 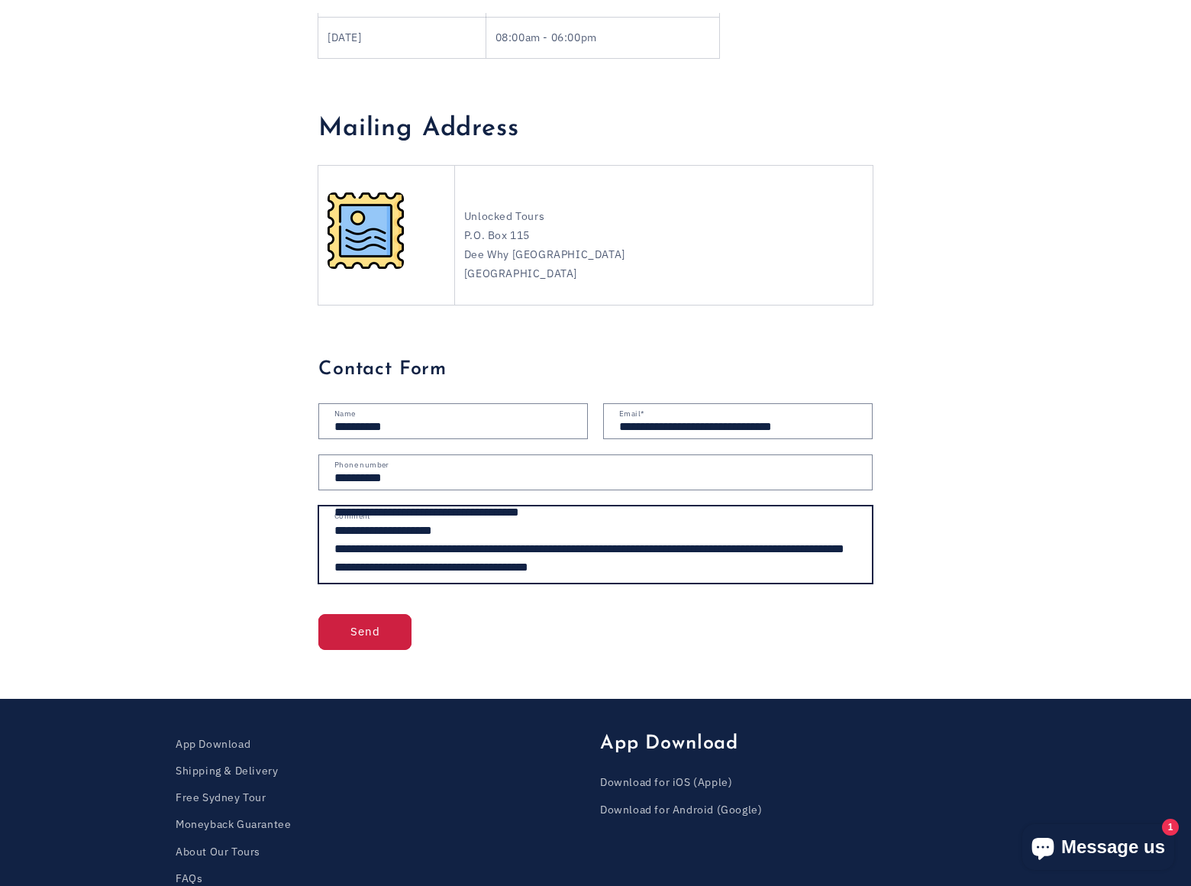 What do you see at coordinates (808, 744) in the screenshot?
I see `h2: App Download` at bounding box center [808, 744].